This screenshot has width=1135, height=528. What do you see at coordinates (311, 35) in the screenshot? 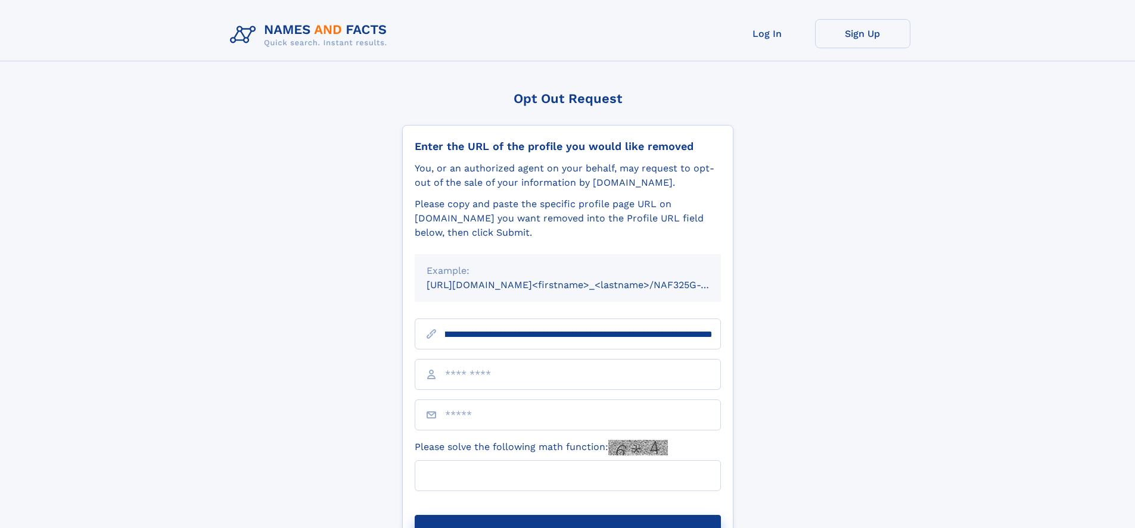
I see `img: Logo Names and Facts` at bounding box center [311, 35].